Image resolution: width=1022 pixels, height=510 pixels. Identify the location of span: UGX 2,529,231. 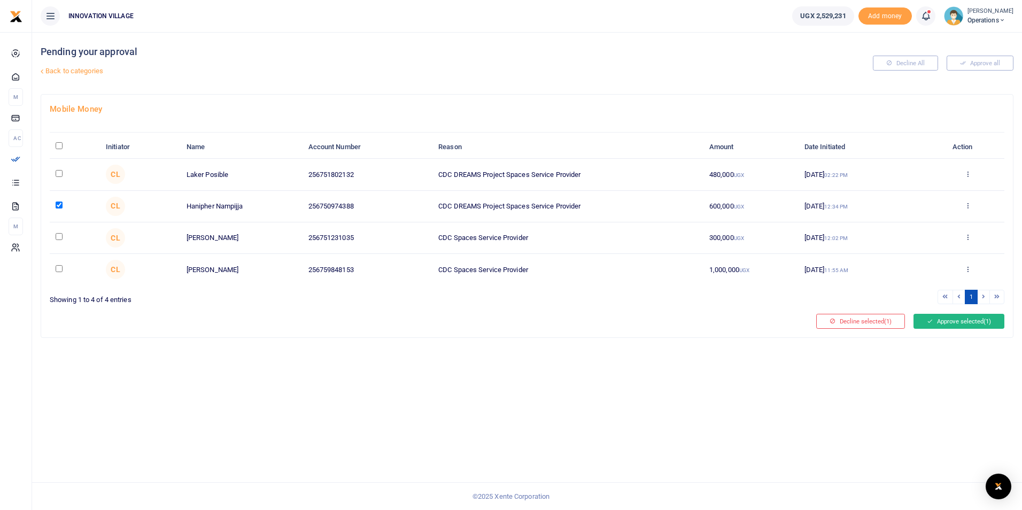
(823, 16).